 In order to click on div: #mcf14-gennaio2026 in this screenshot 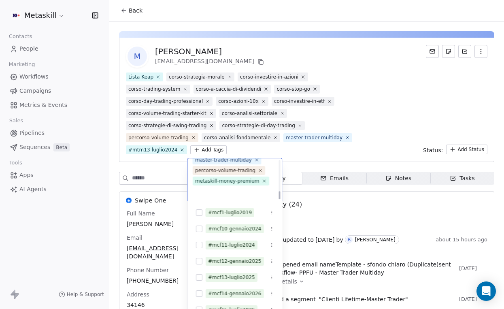, I will do `click(235, 294)`.